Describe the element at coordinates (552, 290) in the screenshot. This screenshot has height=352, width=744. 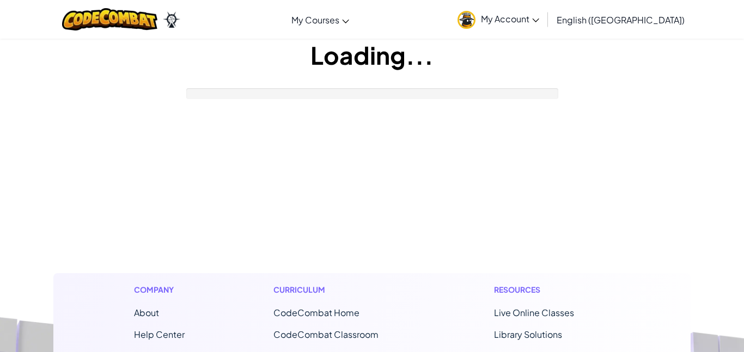
I see `h1: Resources` at that location.